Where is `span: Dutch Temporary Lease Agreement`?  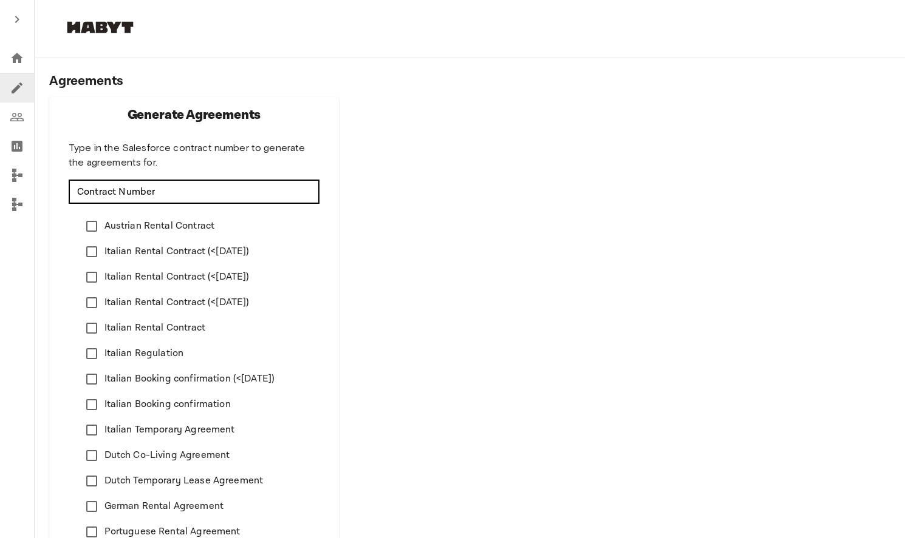 span: Dutch Temporary Lease Agreement is located at coordinates (184, 481).